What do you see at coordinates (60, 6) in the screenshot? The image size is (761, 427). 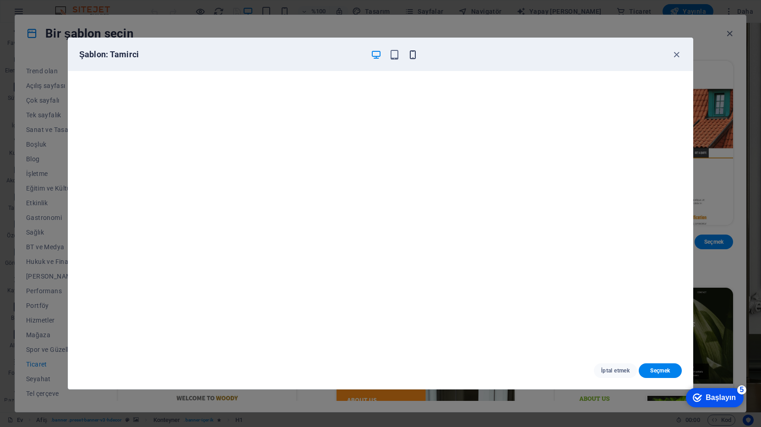 I see `font: 5` at bounding box center [60, 6].